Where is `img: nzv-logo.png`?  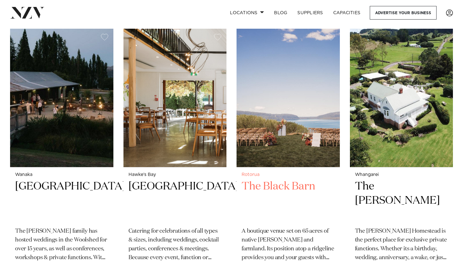
img: nzv-logo.png is located at coordinates (27, 13).